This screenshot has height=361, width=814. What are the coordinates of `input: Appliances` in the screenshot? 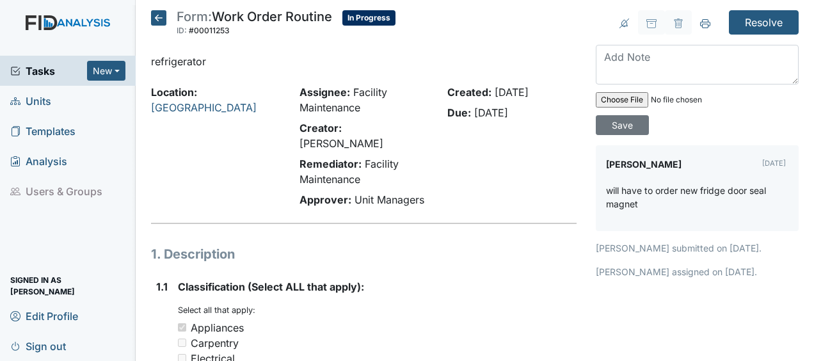 It's located at (182, 327).